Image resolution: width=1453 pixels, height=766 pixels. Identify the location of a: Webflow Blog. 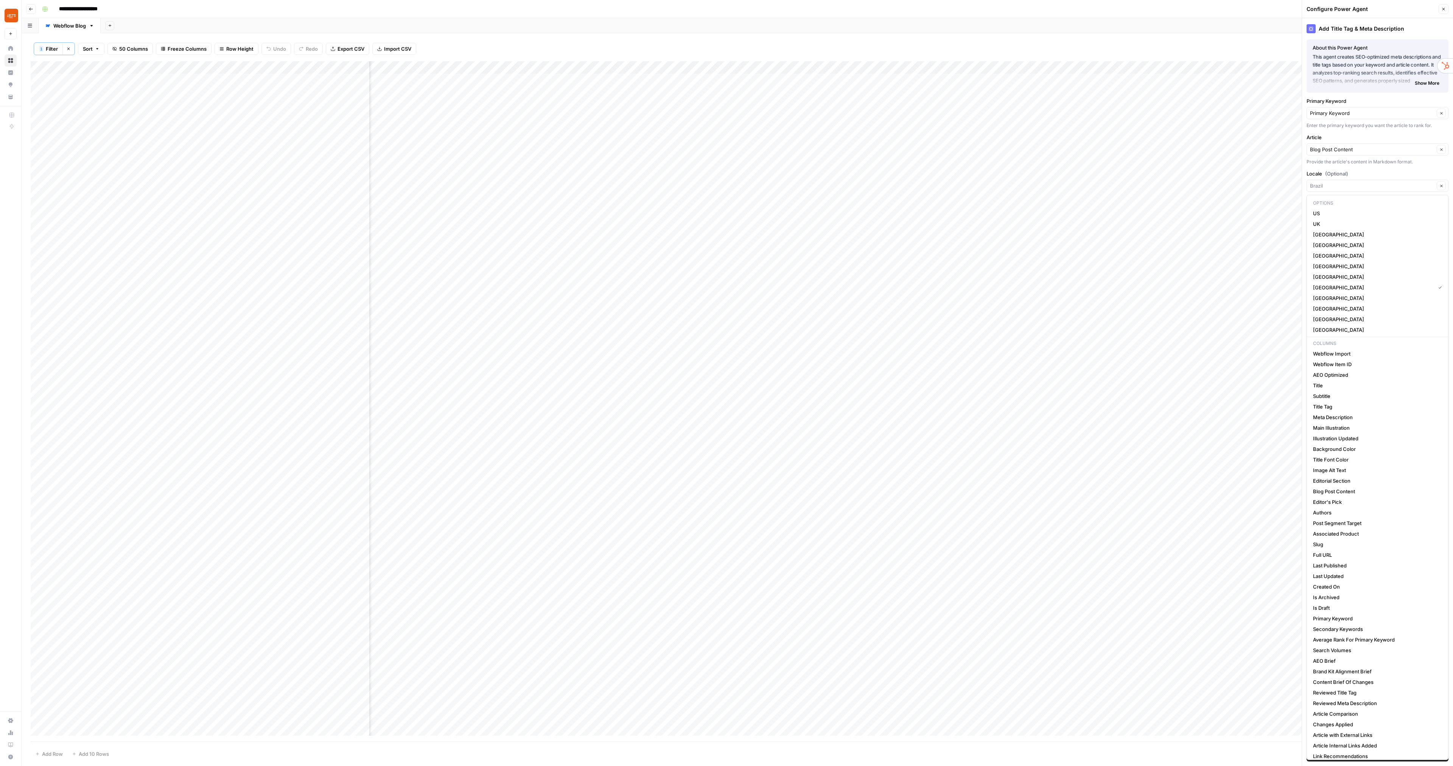
(70, 26).